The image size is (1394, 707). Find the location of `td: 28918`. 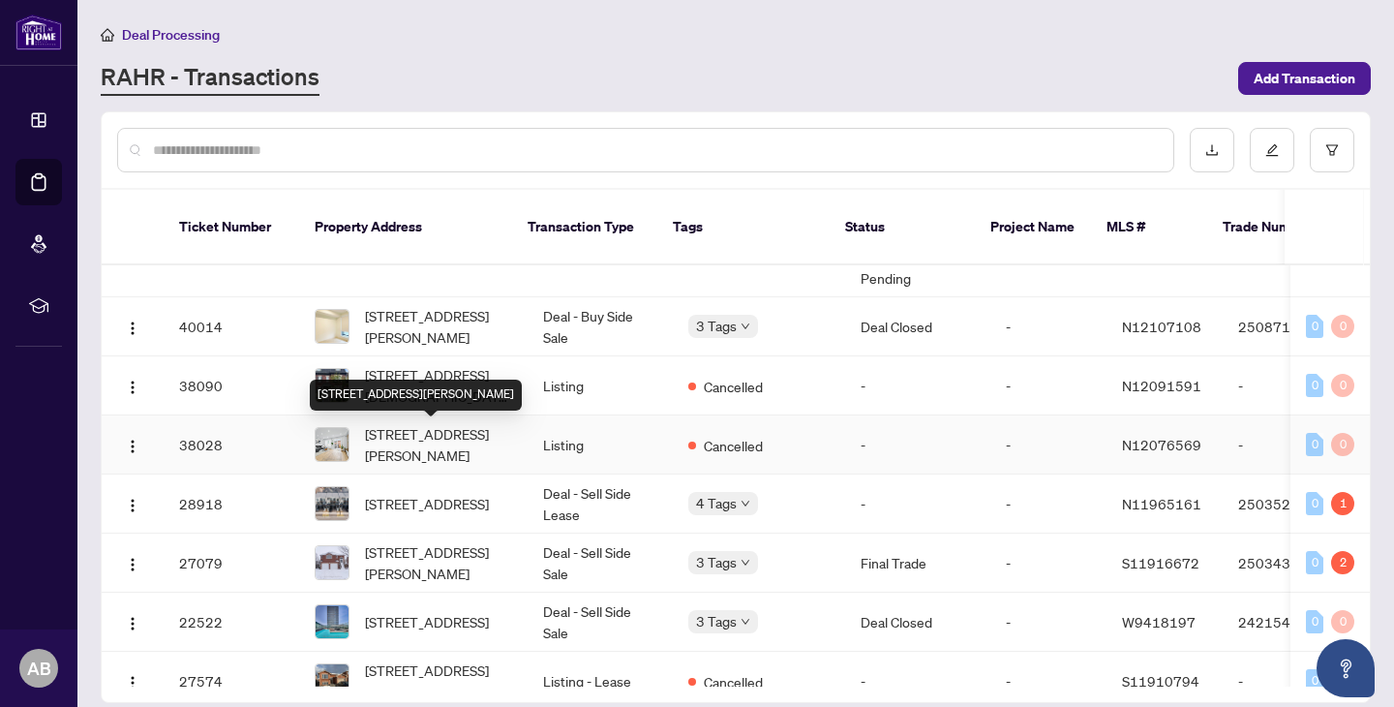

td: 28918 is located at coordinates (231, 503).